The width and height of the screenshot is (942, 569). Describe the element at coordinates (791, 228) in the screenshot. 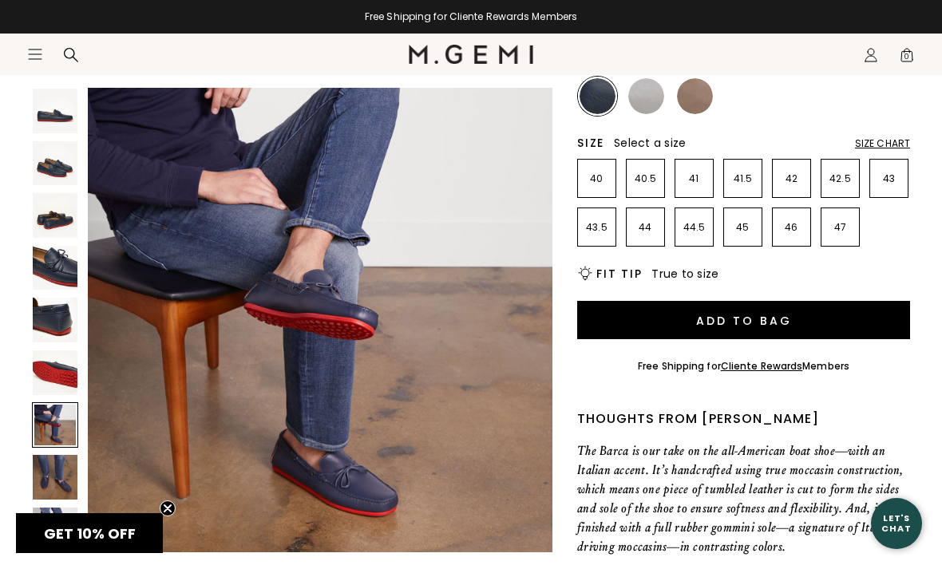

I see `p: 46` at that location.